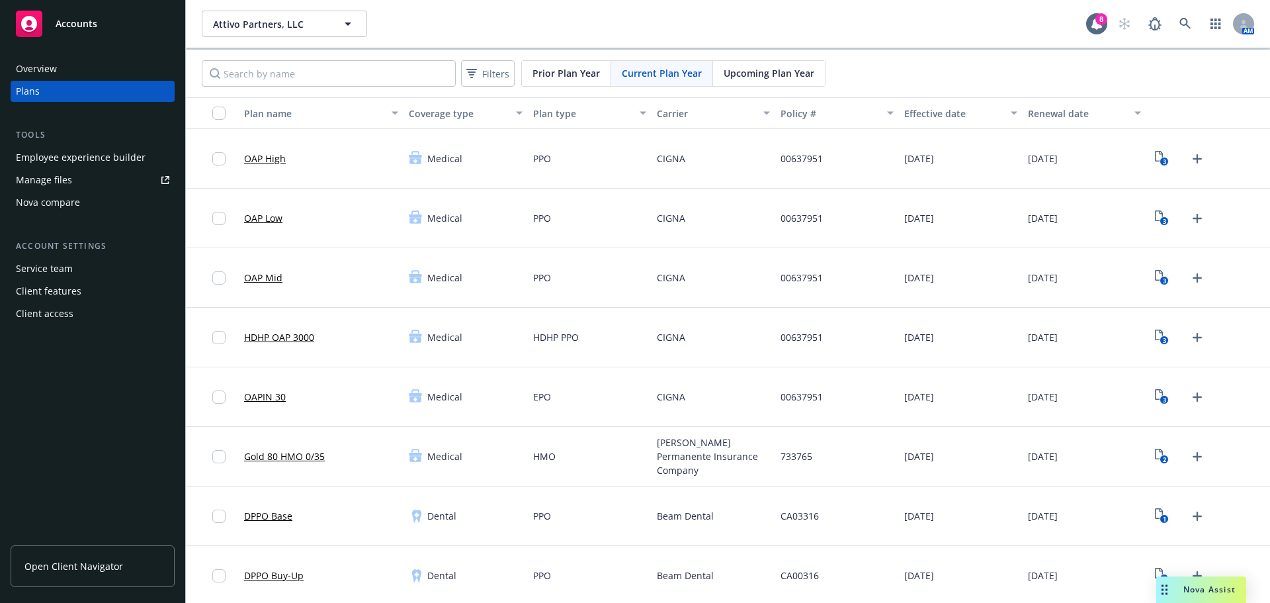 This screenshot has height=603, width=1270. I want to click on div: Renewal date, so click(1077, 113).